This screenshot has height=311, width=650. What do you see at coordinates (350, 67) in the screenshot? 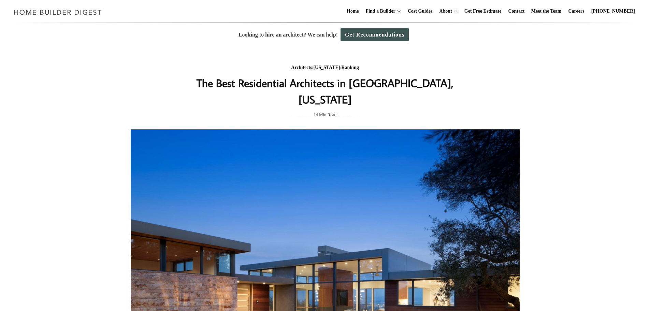
I see `a: Ranking` at bounding box center [350, 67].